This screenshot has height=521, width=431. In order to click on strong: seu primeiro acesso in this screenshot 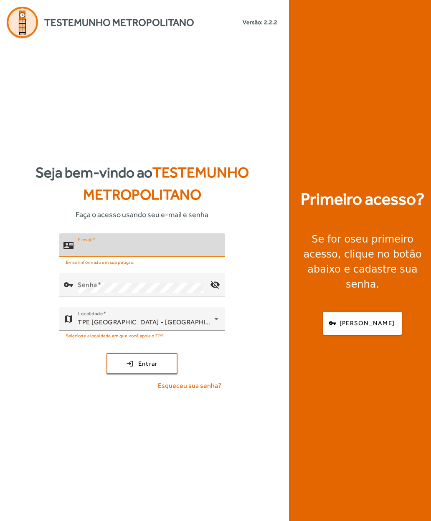, I will do `click(358, 247)`.